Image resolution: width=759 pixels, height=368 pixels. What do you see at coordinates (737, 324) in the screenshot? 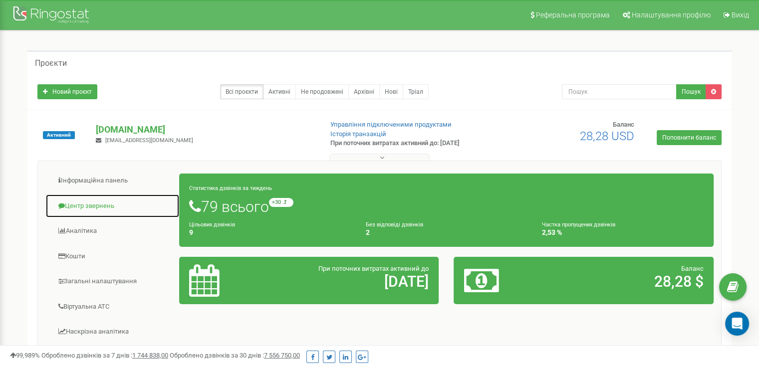
I see `div: Open Intercom Messenger` at bounding box center [737, 324].